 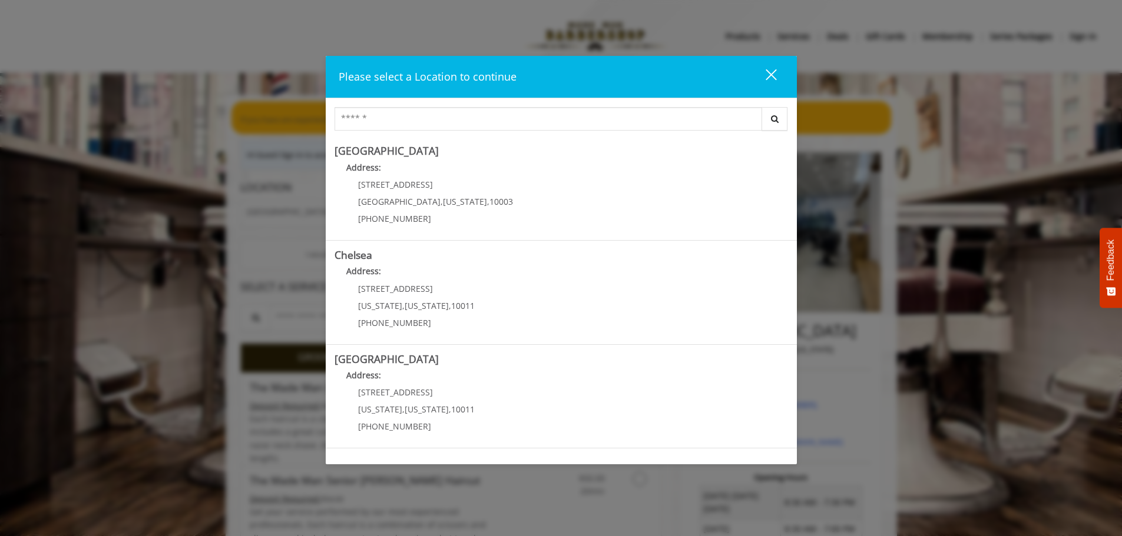 I want to click on span: Please select a Location to continue, so click(x=427, y=77).